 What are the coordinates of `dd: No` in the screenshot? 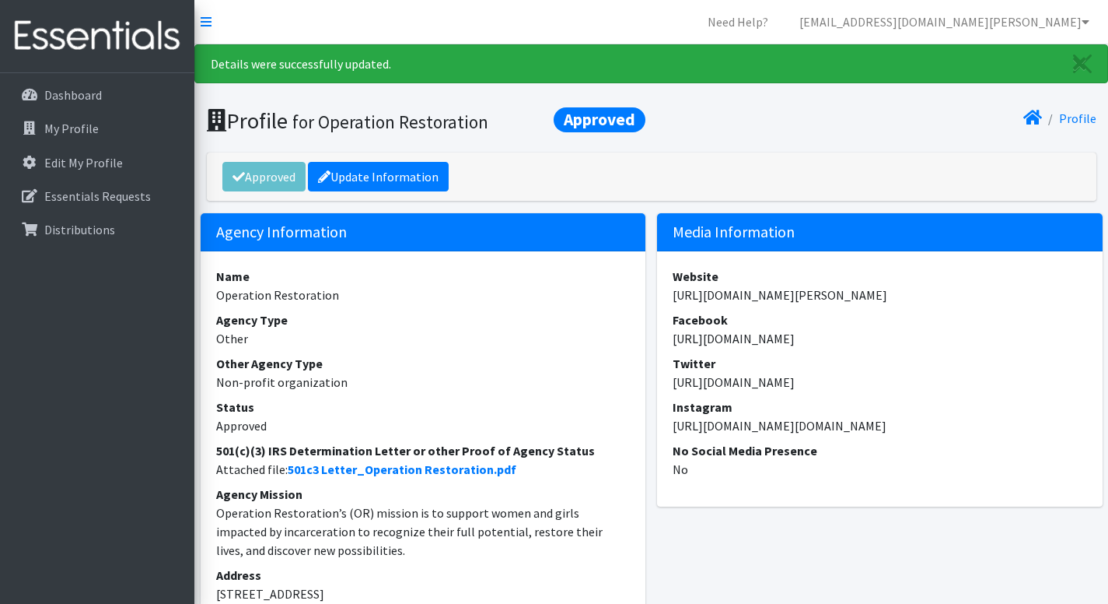 It's located at (880, 469).